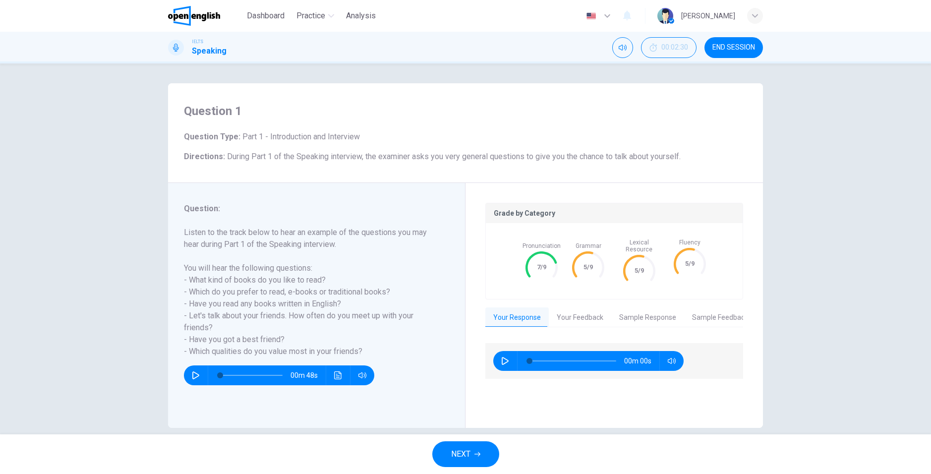 Image resolution: width=931 pixels, height=474 pixels. Describe the element at coordinates (648, 318) in the screenshot. I see `button: Sample Response` at that location.